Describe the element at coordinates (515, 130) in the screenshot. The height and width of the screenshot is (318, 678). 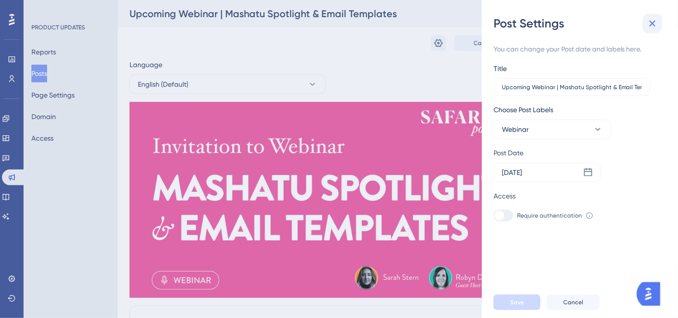
I see `span: Webinar` at that location.